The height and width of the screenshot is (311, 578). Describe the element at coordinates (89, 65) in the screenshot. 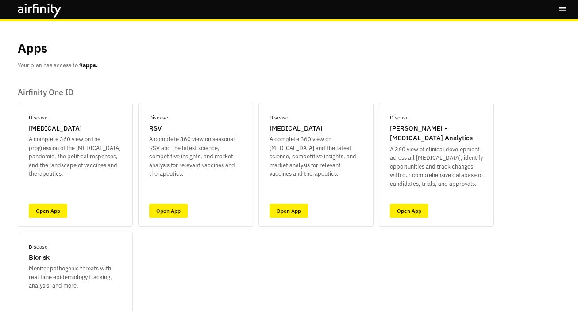

I see `b: 9 apps.` at that location.